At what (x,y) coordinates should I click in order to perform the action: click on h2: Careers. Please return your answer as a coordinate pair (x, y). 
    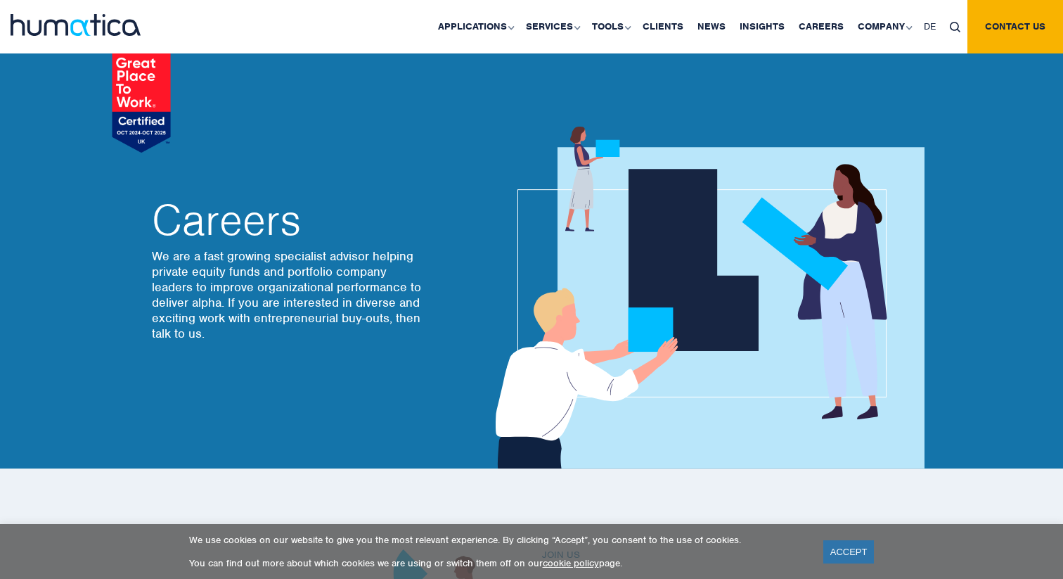
    Looking at the image, I should click on (289, 220).